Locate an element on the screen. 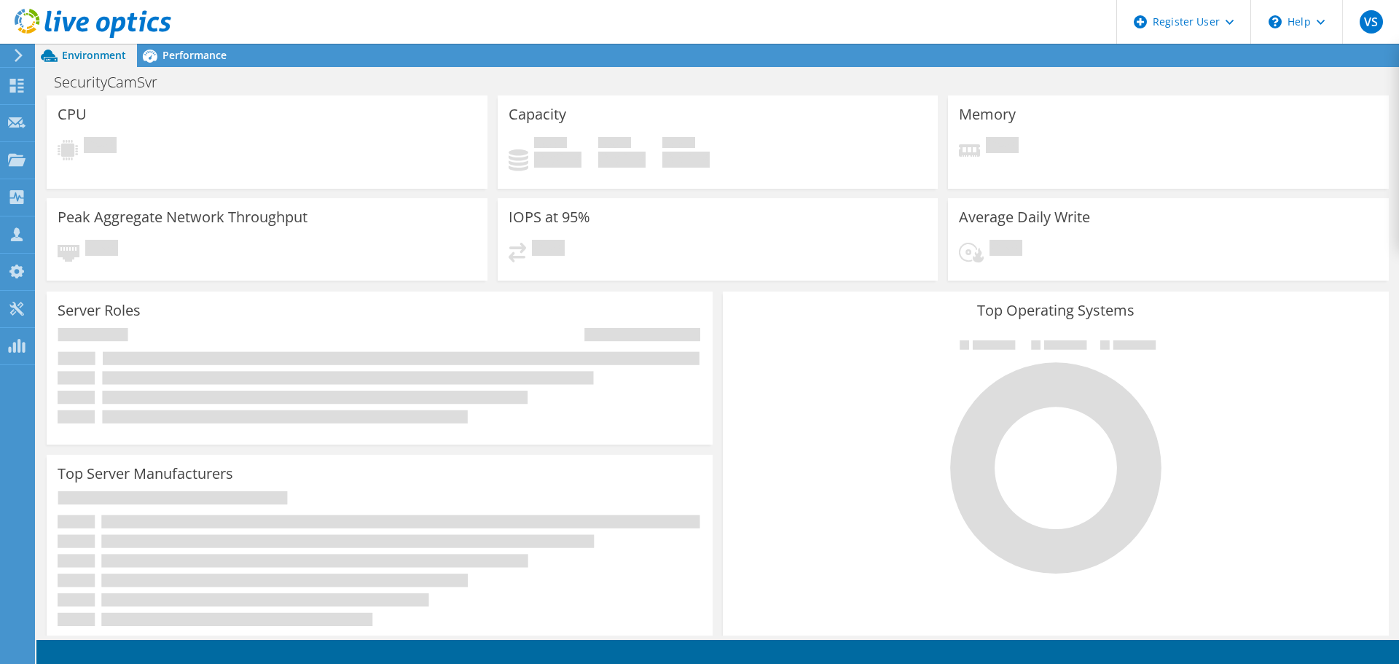 The width and height of the screenshot is (1399, 664). h3: CPU is located at coordinates (72, 114).